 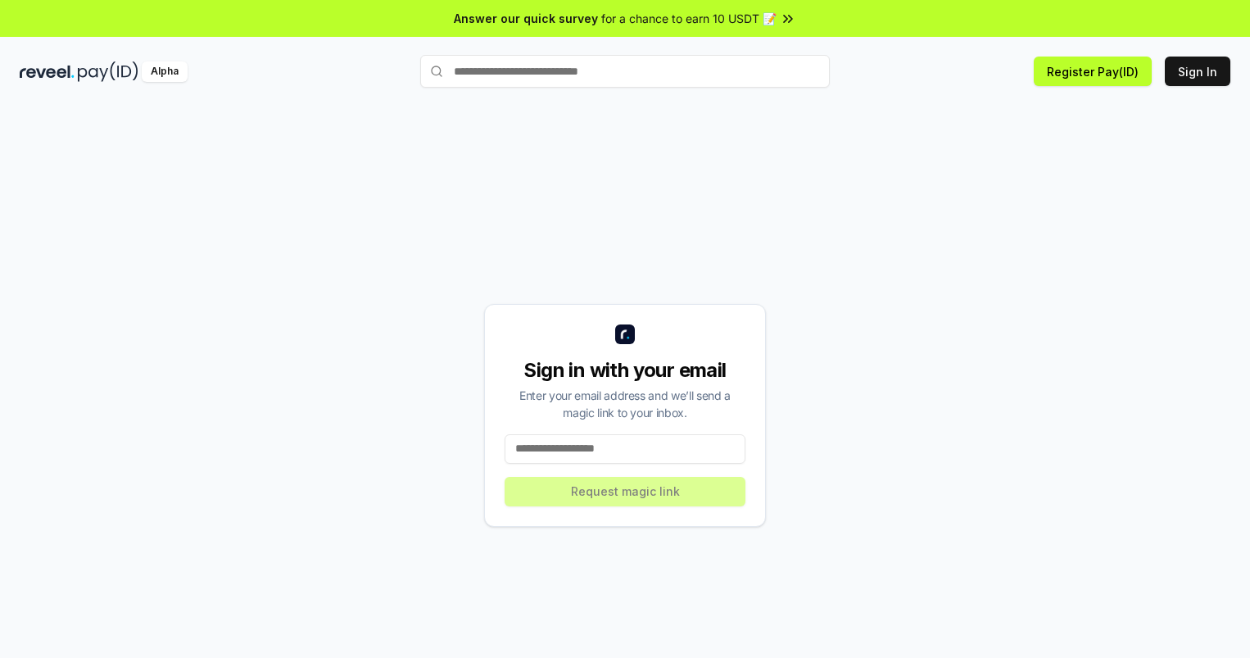 I want to click on img: pay_id, so click(x=108, y=71).